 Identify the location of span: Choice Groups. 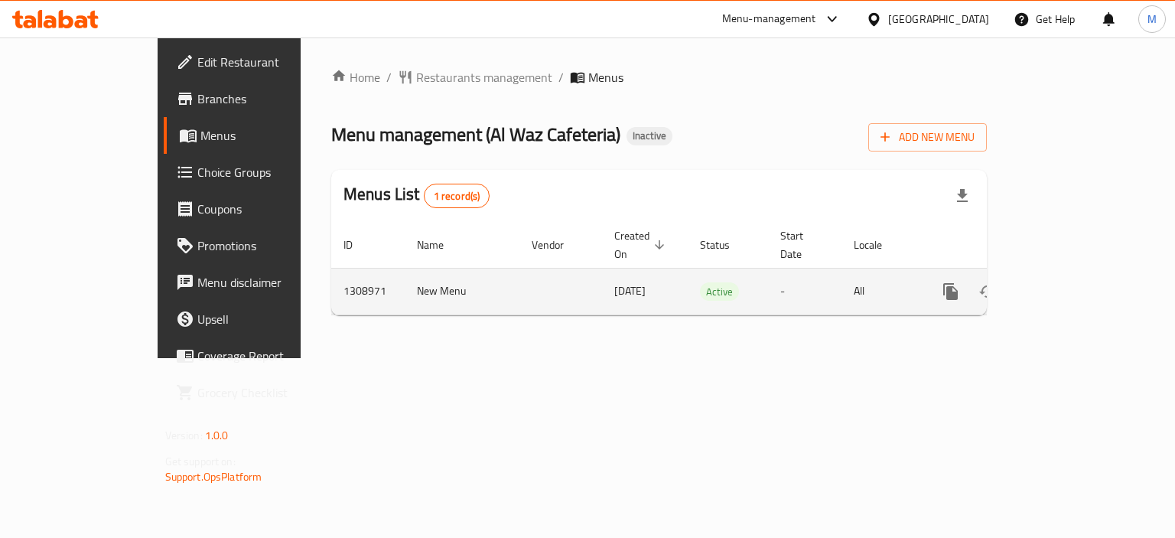
(269, 172).